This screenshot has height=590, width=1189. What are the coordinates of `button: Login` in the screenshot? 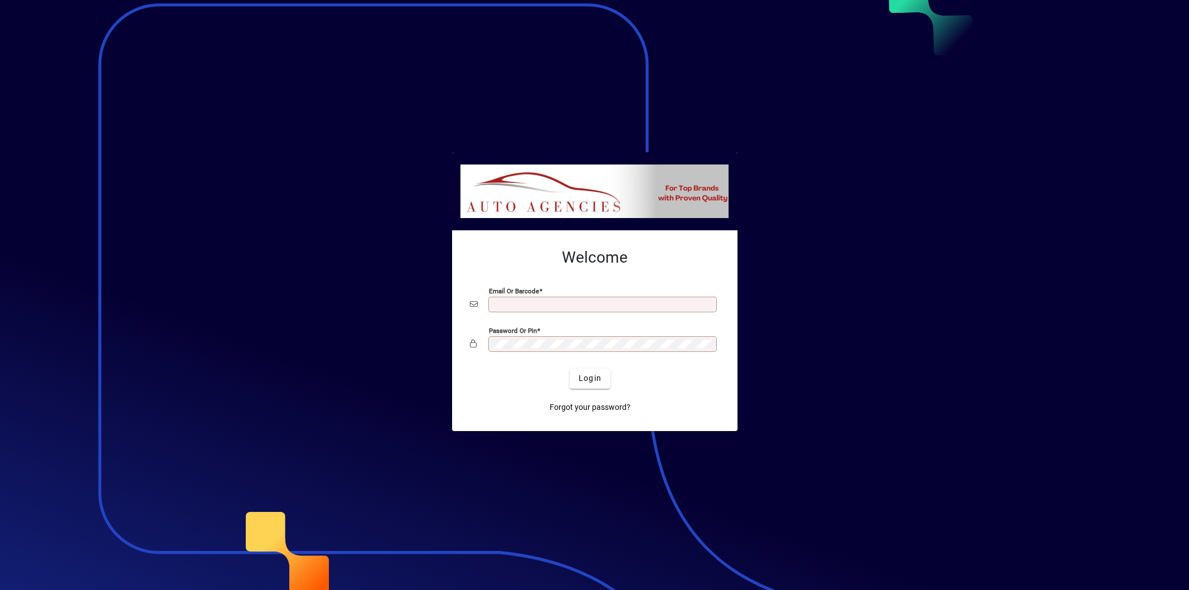 It's located at (590, 378).